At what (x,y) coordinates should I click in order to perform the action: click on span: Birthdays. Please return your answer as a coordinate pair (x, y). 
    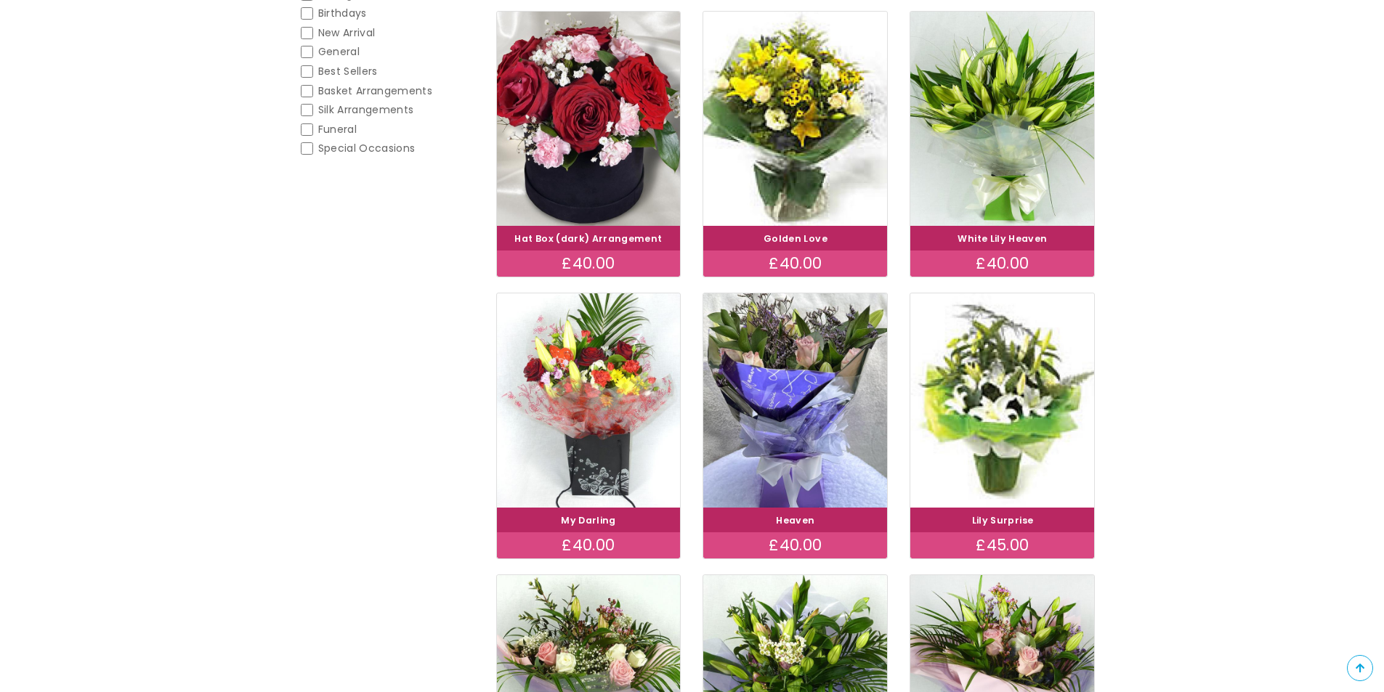
    Looking at the image, I should click on (342, 13).